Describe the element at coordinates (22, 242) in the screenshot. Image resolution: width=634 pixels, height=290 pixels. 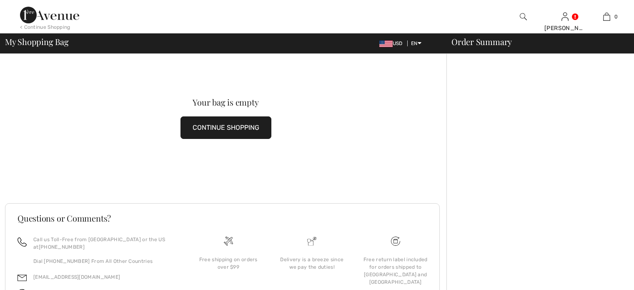
I see `img: call` at that location.